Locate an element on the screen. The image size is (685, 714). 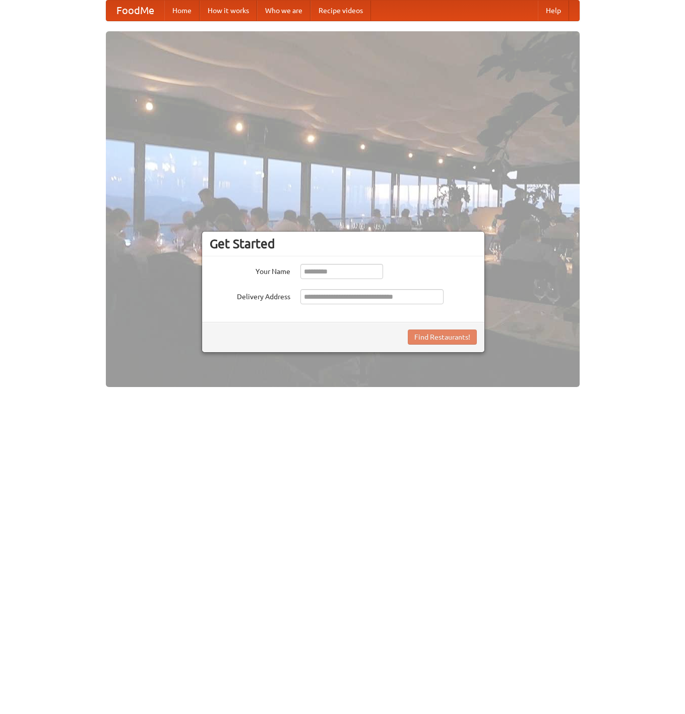
a: Recipe videos is located at coordinates (341, 11).